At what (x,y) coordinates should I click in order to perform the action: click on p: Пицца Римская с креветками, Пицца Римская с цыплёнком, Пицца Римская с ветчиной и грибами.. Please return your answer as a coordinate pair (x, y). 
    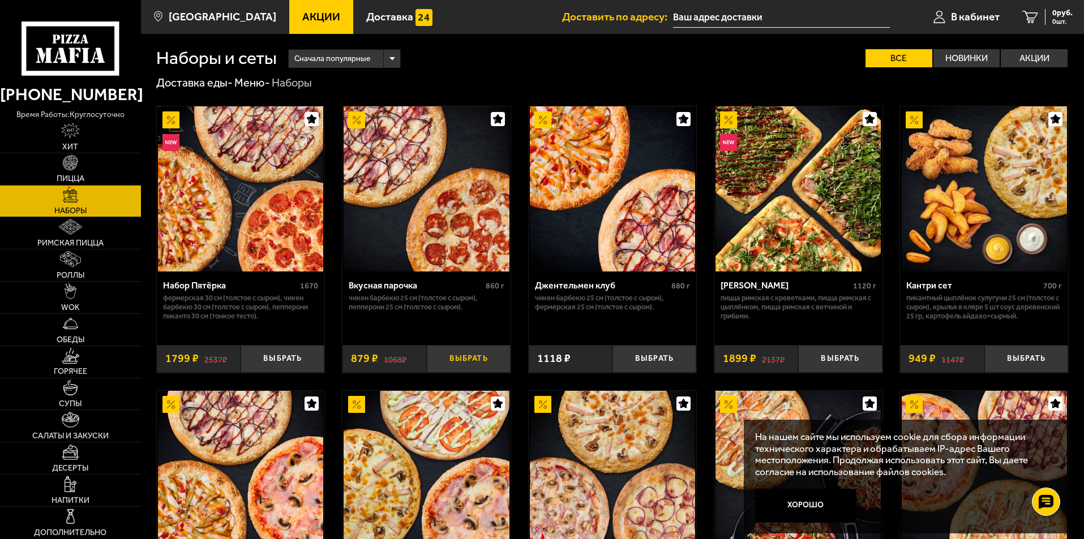
    Looking at the image, I should click on (798, 307).